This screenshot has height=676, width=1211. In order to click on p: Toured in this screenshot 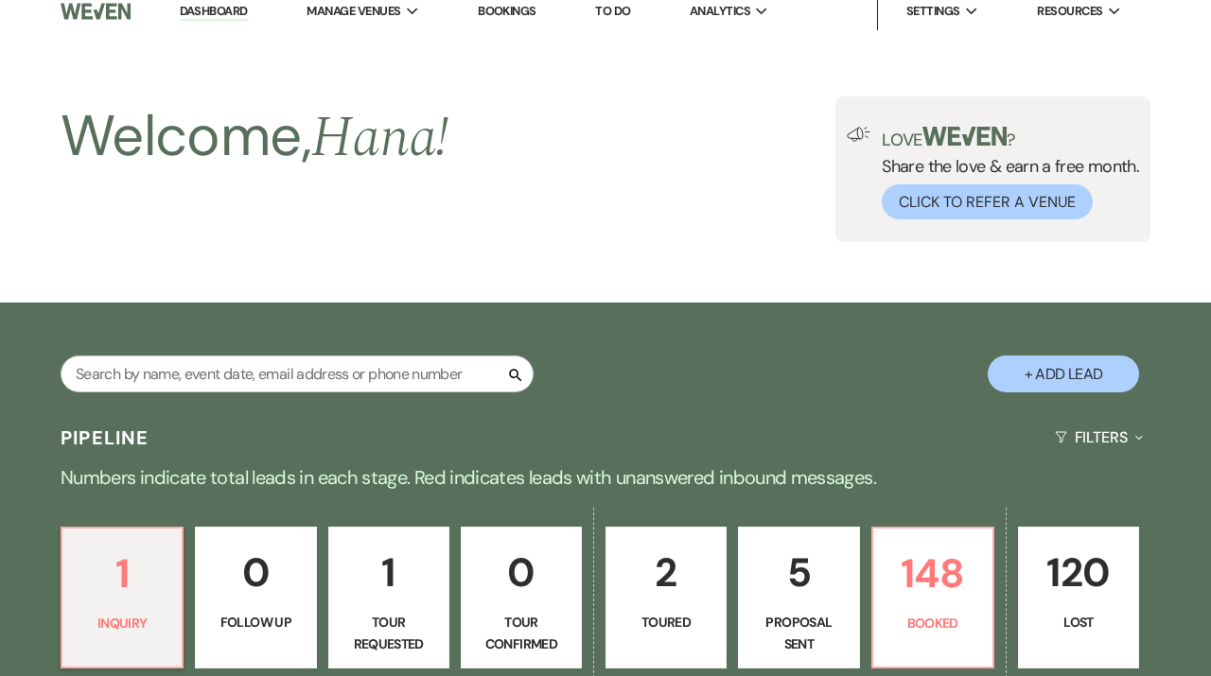, I will do `click(666, 622)`.